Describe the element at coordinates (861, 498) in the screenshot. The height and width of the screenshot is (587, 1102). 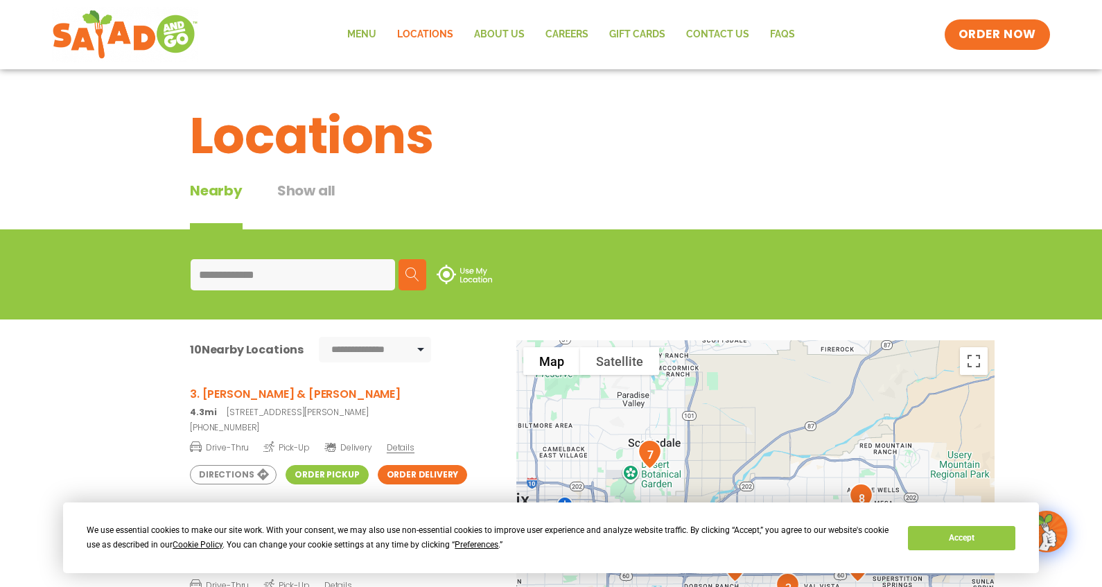
I see `div: 8` at that location.